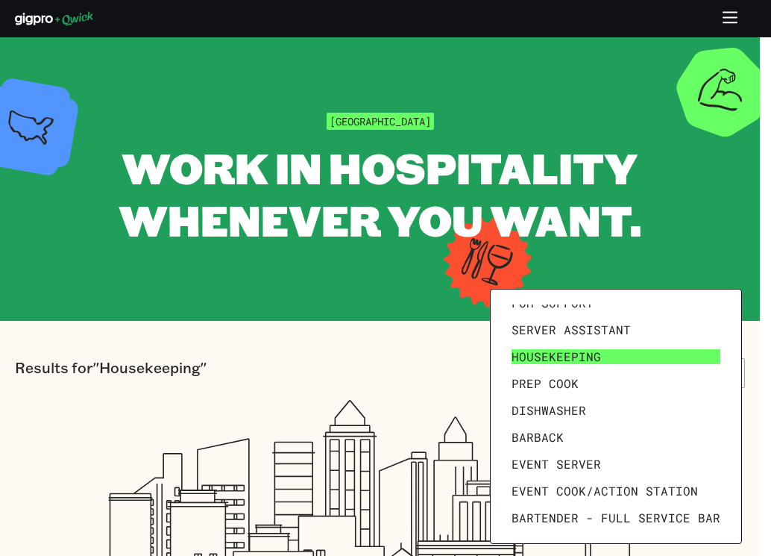 Image resolution: width=771 pixels, height=556 pixels. I want to click on span: Housekeeping, so click(556, 357).